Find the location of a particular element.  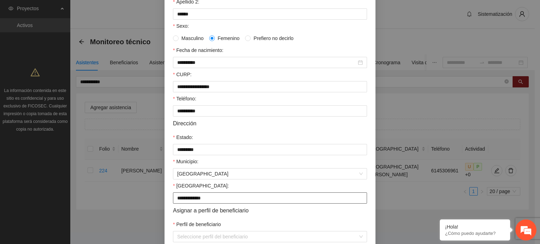

label: Sexo: is located at coordinates (181, 26).